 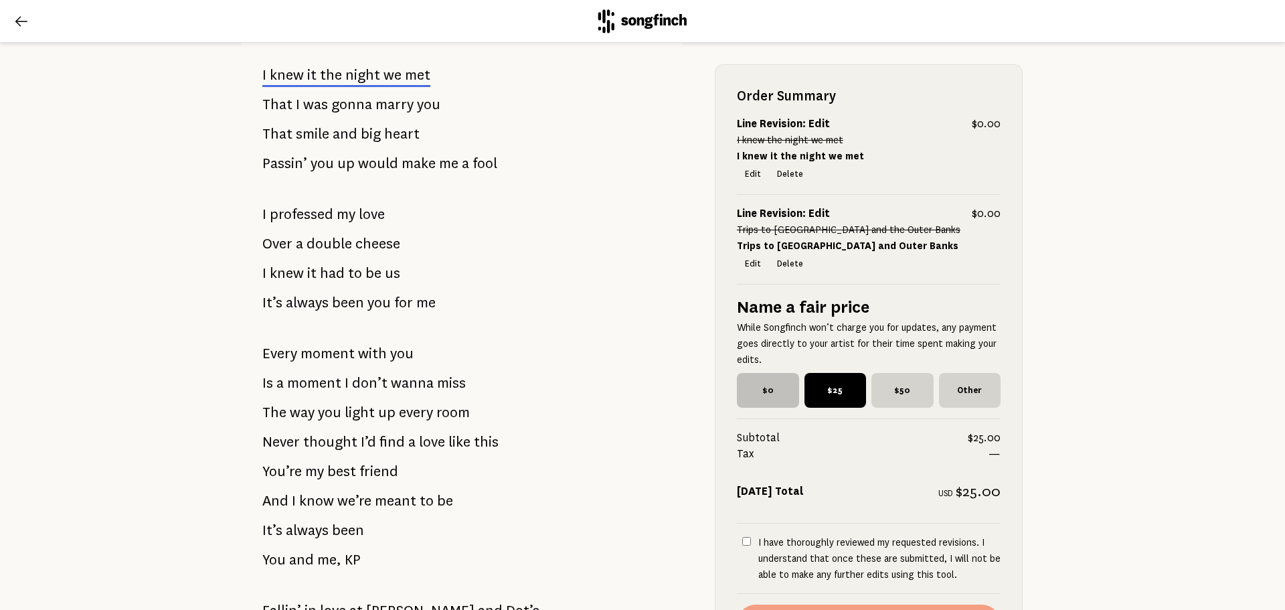 I want to click on span: Every, so click(x=280, y=353).